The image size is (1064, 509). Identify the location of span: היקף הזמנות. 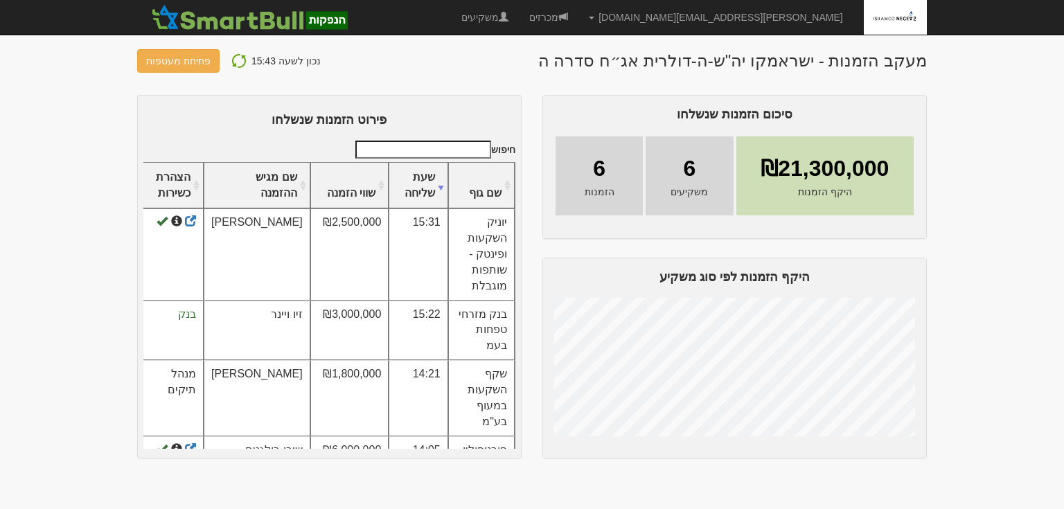
(825, 192).